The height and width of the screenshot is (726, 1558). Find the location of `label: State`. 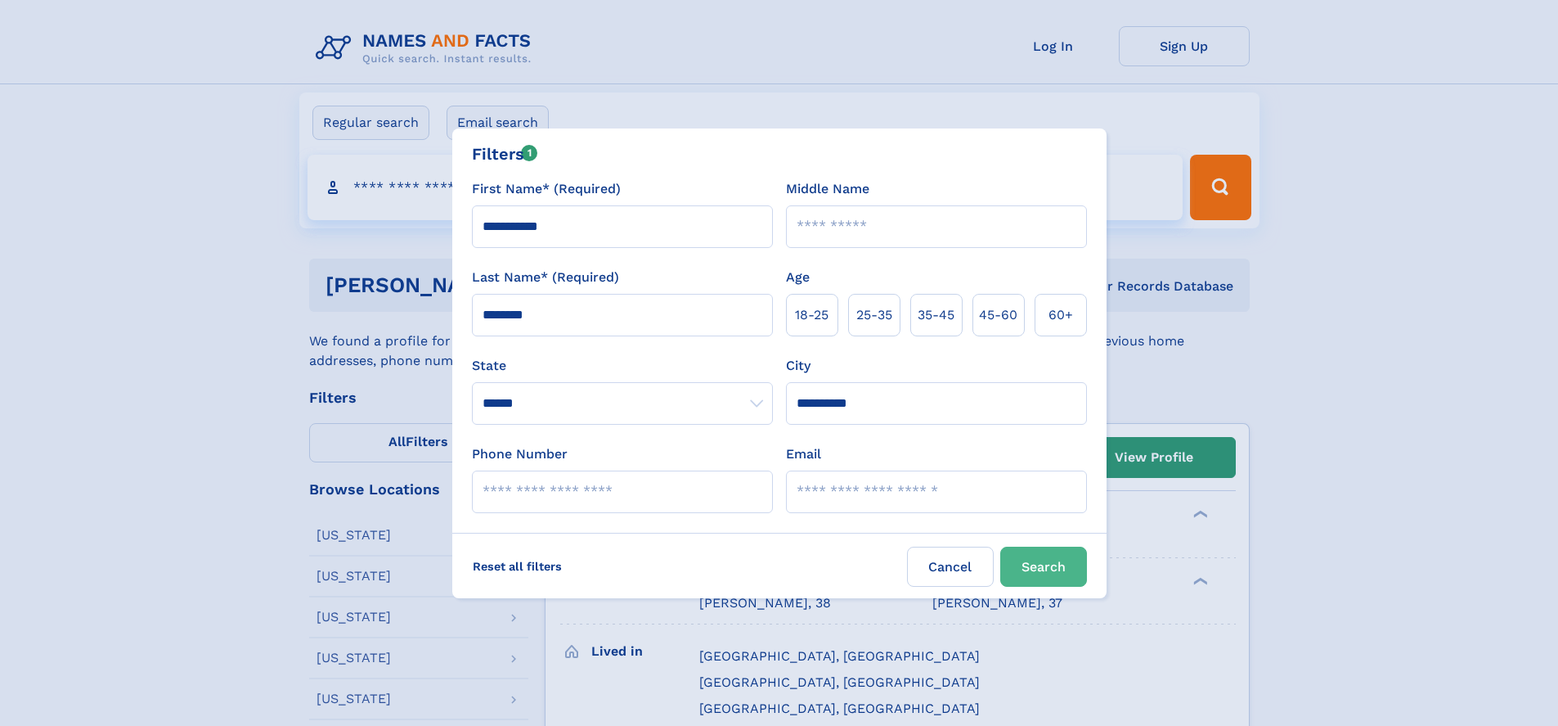

label: State is located at coordinates (623, 366).